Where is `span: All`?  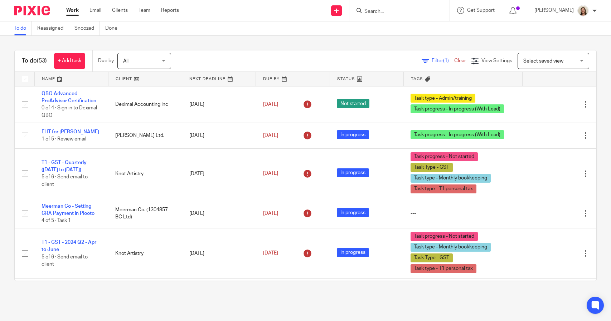 span: All is located at coordinates (126, 61).